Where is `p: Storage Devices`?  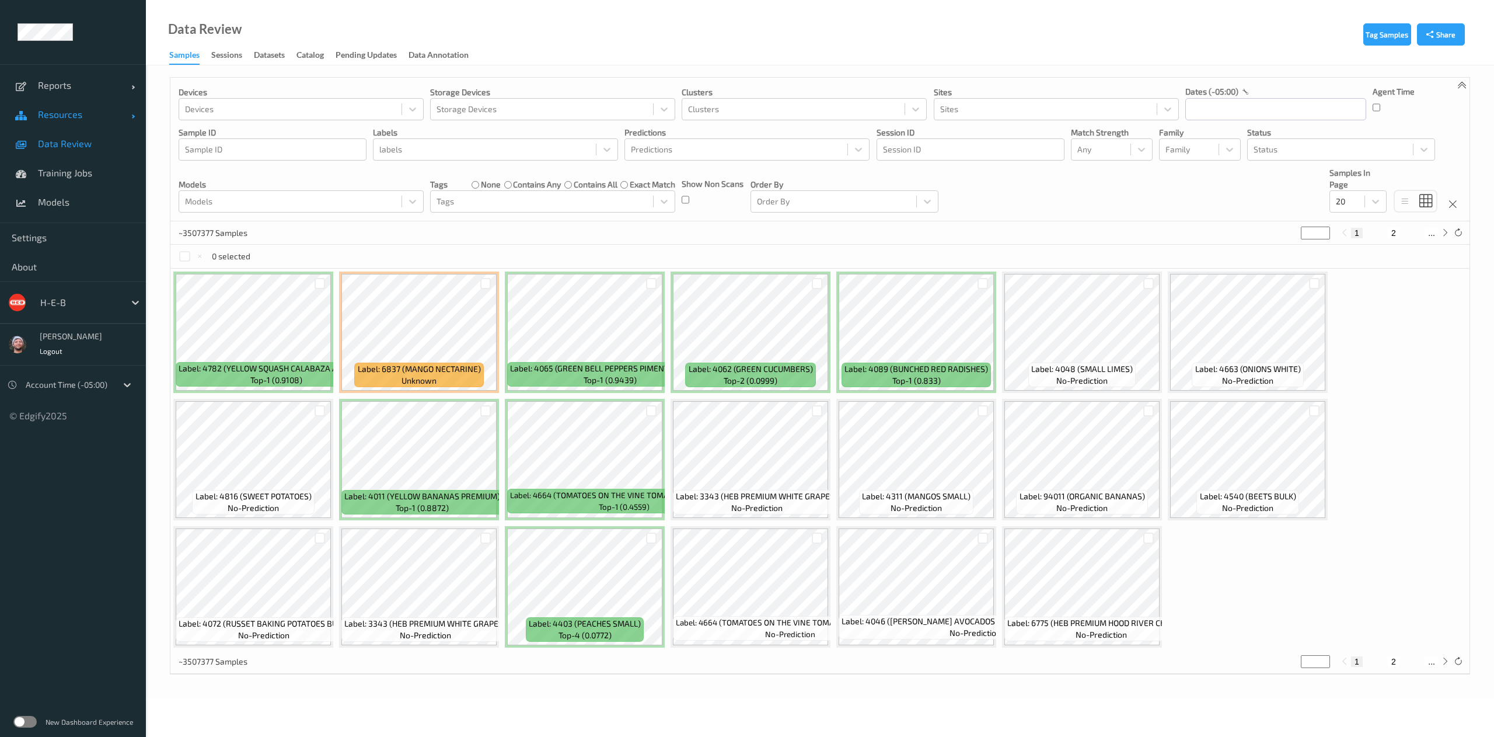 p: Storage Devices is located at coordinates (553, 92).